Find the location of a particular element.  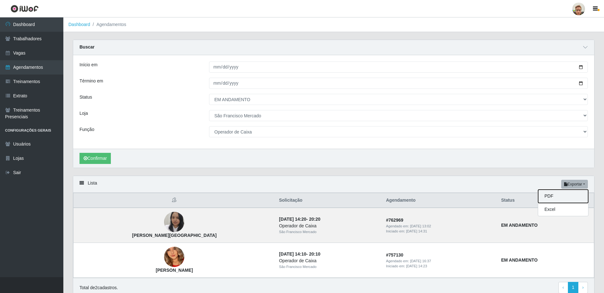

button: Confirmar is located at coordinates (95, 158).